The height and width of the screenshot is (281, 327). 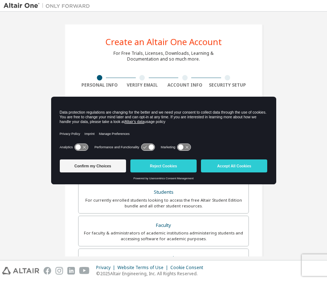 I want to click on img: youtube.svg, so click(x=84, y=270).